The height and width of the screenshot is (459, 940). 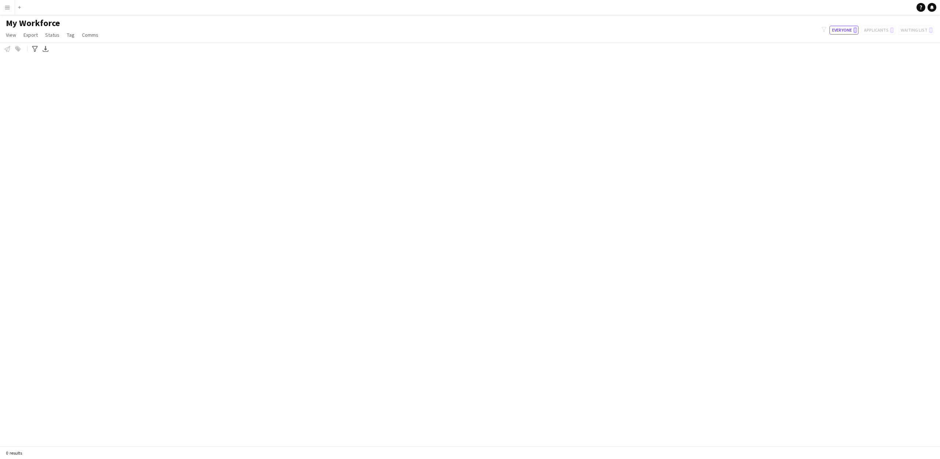 I want to click on span: Tag, so click(x=70, y=35).